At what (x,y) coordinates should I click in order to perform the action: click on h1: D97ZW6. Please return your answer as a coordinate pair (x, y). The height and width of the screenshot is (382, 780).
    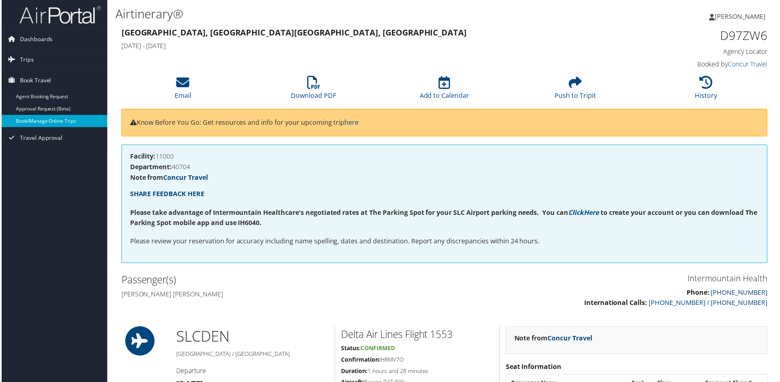
    Looking at the image, I should click on (692, 35).